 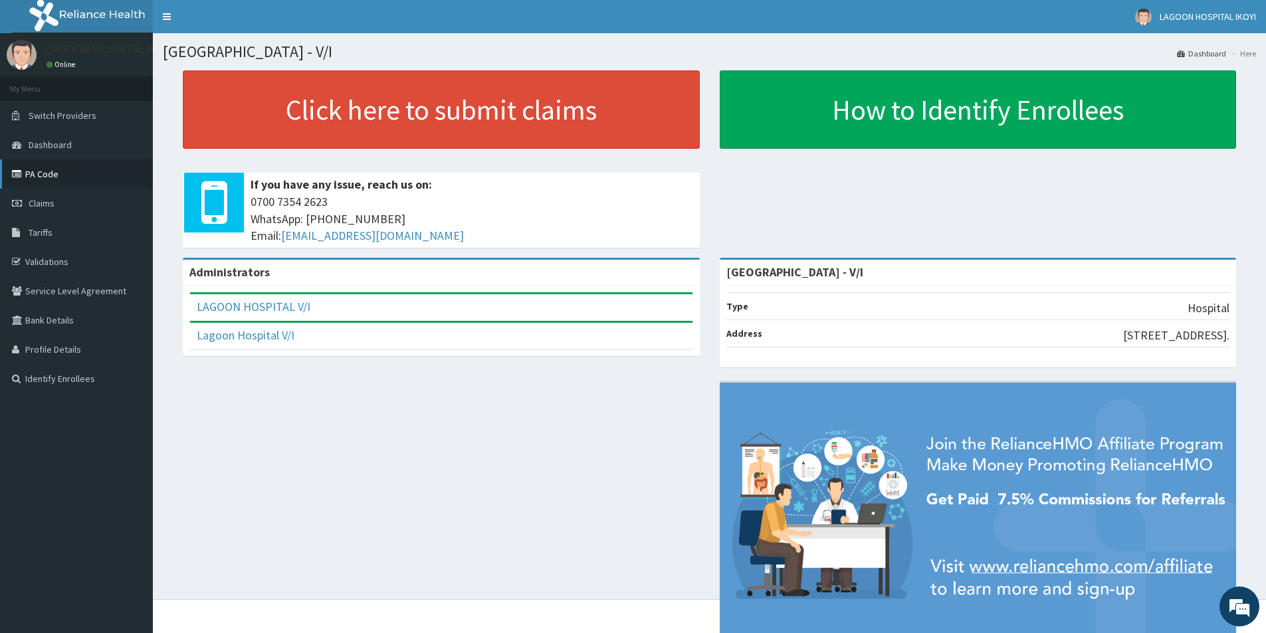 What do you see at coordinates (50, 145) in the screenshot?
I see `span: Dashboard` at bounding box center [50, 145].